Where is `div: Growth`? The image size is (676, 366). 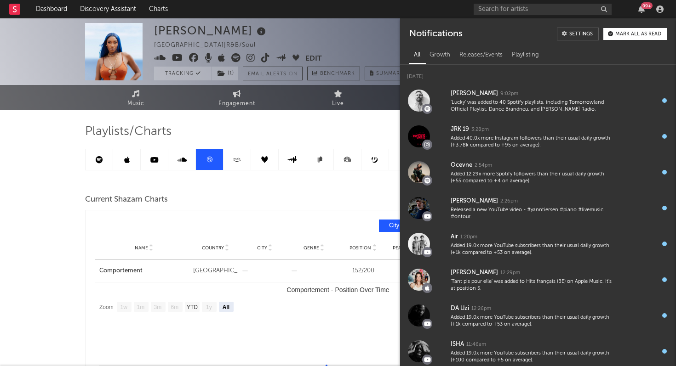
div: Growth is located at coordinates (439, 55).